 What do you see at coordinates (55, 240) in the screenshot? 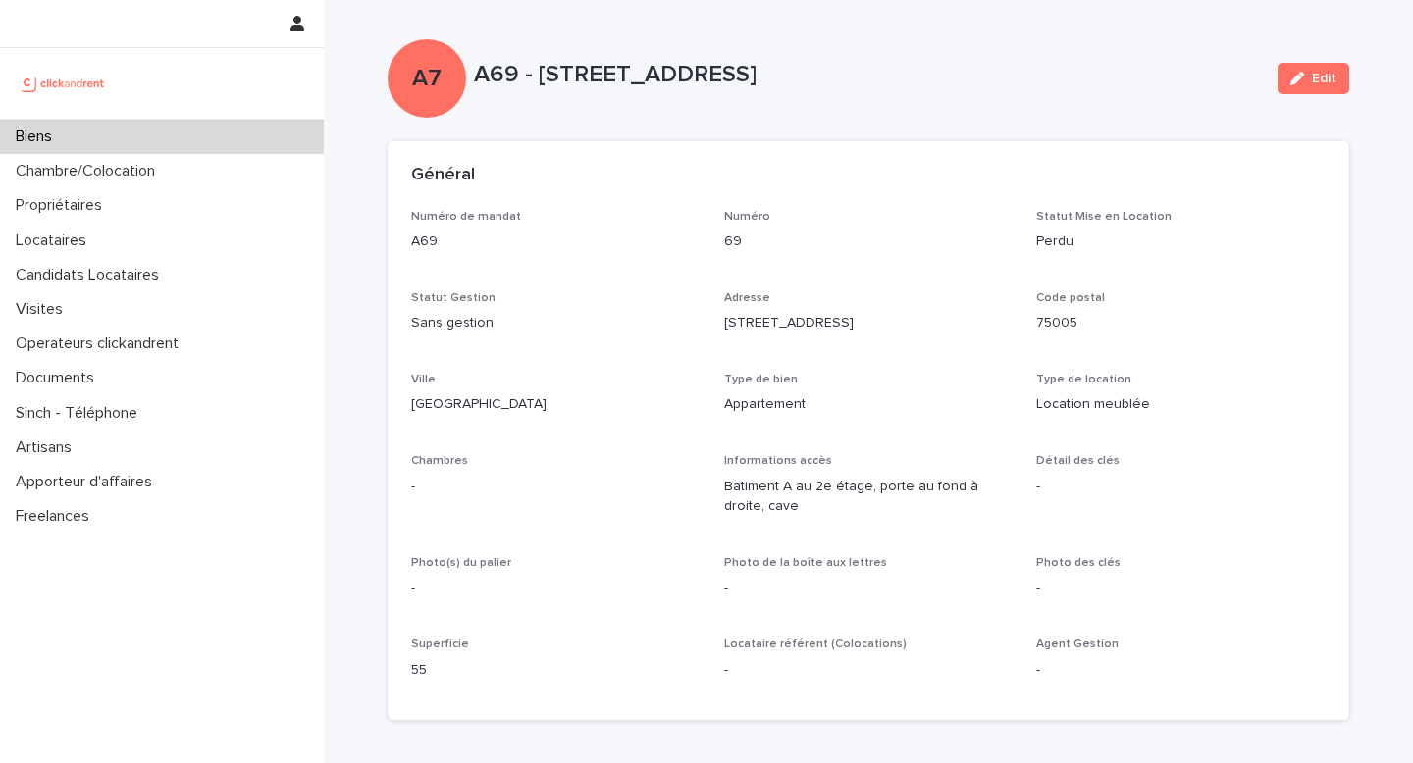
I see `p: Locataires` at bounding box center [55, 240].